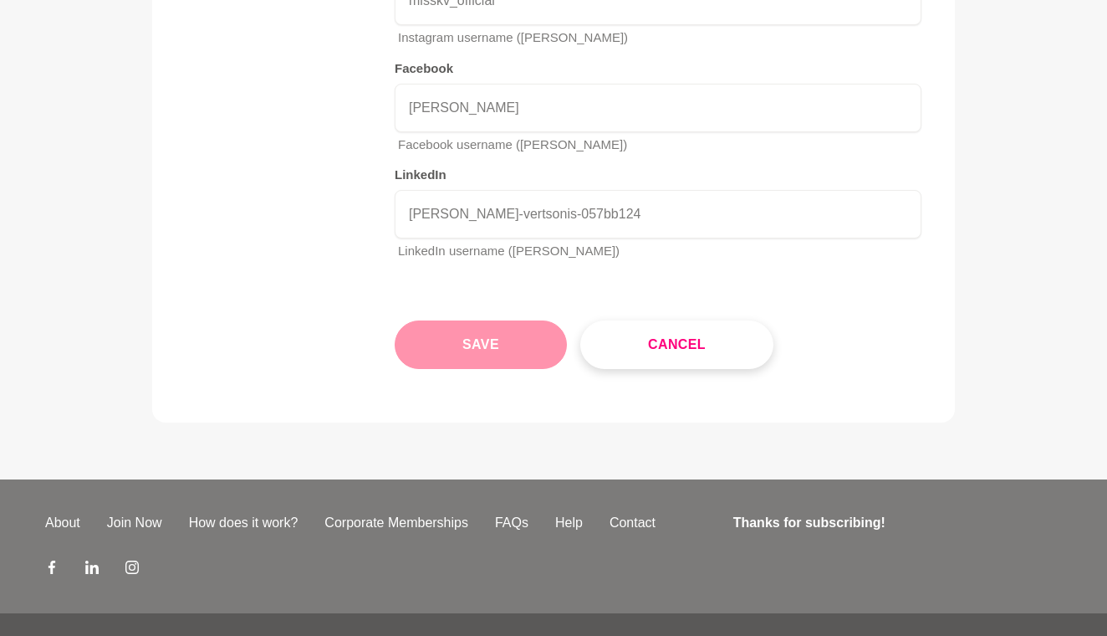 Image resolution: width=1107 pixels, height=636 pixels. Describe the element at coordinates (892, 523) in the screenshot. I see `h4: Thanks for subscribing!` at that location.